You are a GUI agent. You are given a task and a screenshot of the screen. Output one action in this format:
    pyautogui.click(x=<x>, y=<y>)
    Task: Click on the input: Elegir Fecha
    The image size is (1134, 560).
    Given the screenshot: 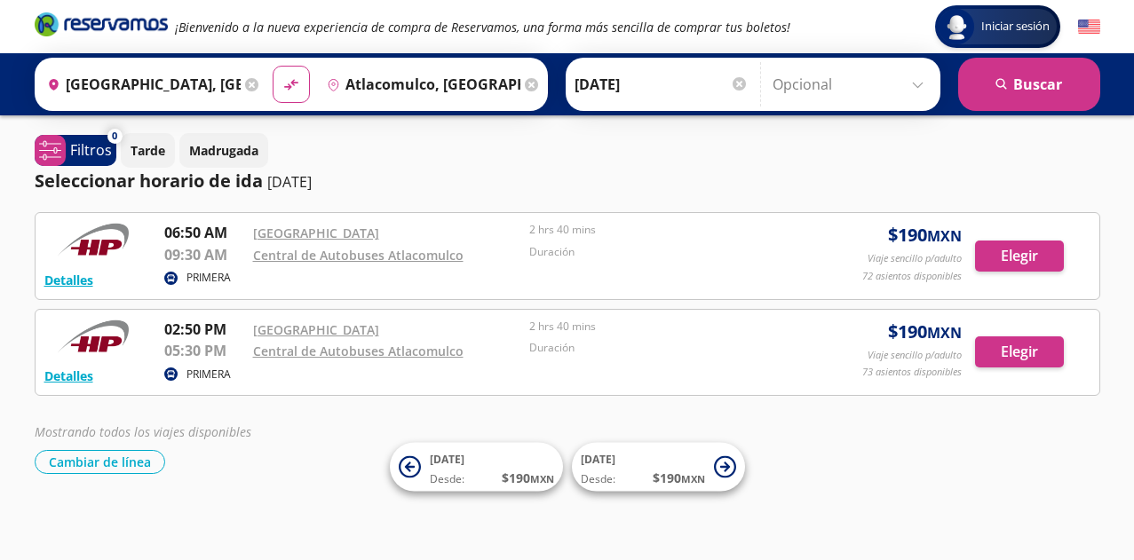 What is the action you would take?
    pyautogui.click(x=661, y=84)
    